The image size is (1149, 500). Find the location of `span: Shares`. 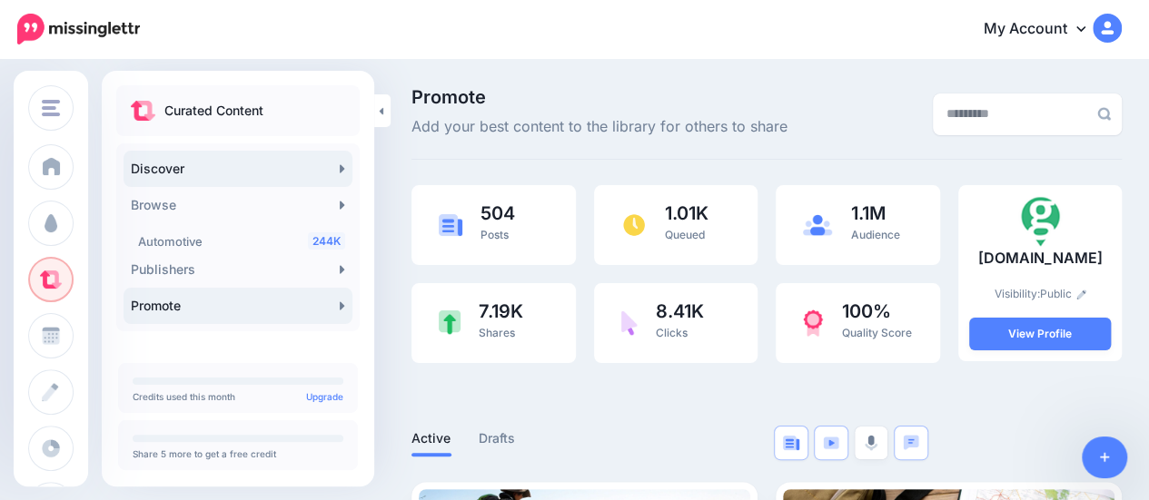

span: Shares is located at coordinates (497, 332).